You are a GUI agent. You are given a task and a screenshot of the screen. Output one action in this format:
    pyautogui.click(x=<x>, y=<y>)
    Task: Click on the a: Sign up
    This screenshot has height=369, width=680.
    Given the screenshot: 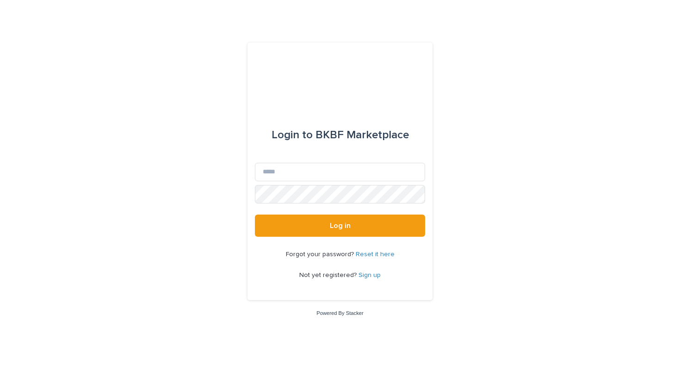 What is the action you would take?
    pyautogui.click(x=370, y=275)
    